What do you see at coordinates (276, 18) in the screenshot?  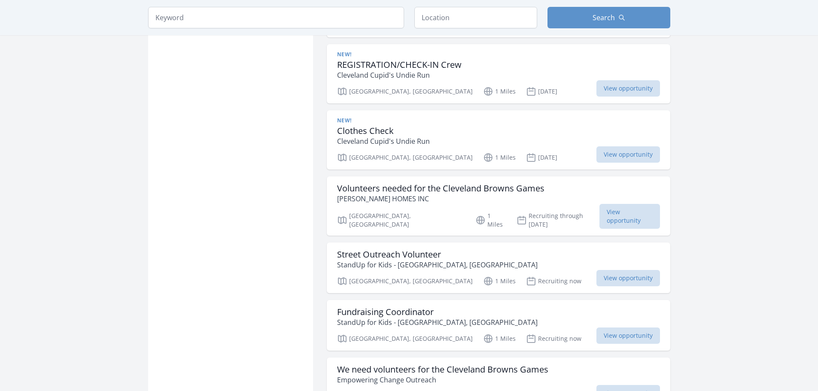 I see `input: Keyword` at bounding box center [276, 18].